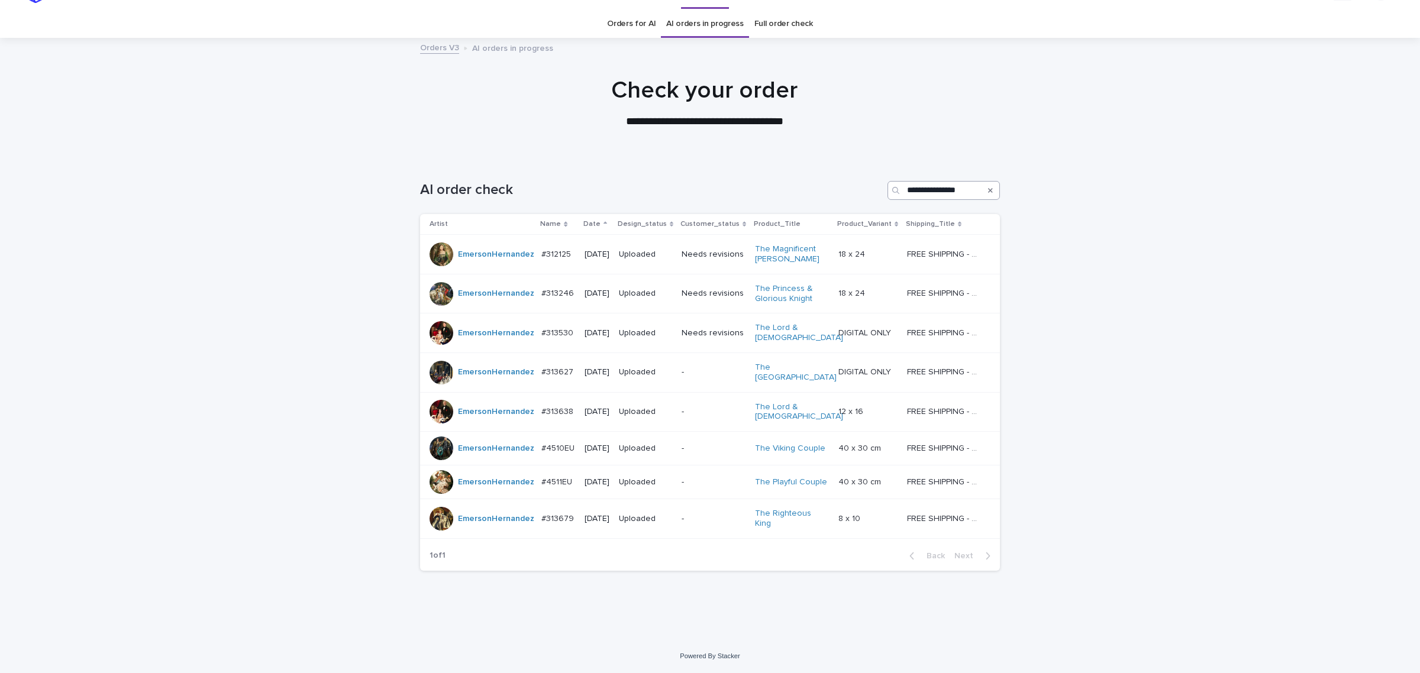 The height and width of the screenshot is (673, 1420). I want to click on button: Next, so click(974, 556).